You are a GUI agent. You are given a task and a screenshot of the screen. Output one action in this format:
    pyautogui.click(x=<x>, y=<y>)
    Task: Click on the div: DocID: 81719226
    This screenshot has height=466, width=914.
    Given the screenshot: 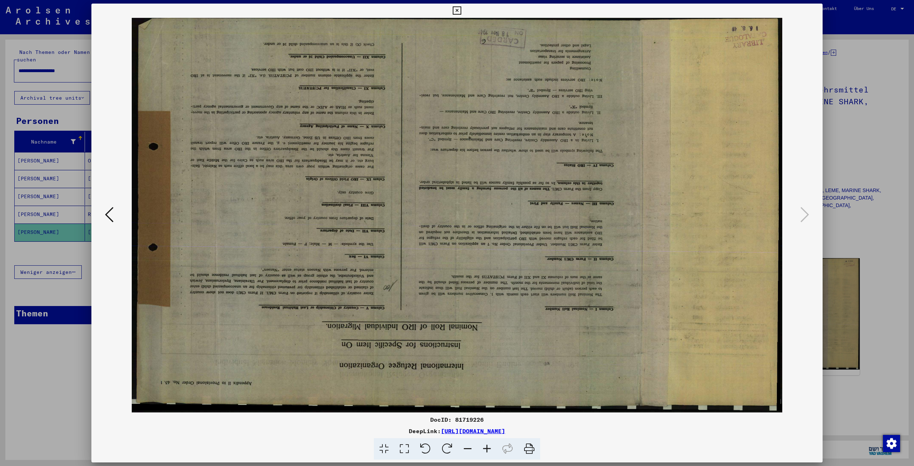 What is the action you would take?
    pyautogui.click(x=457, y=419)
    